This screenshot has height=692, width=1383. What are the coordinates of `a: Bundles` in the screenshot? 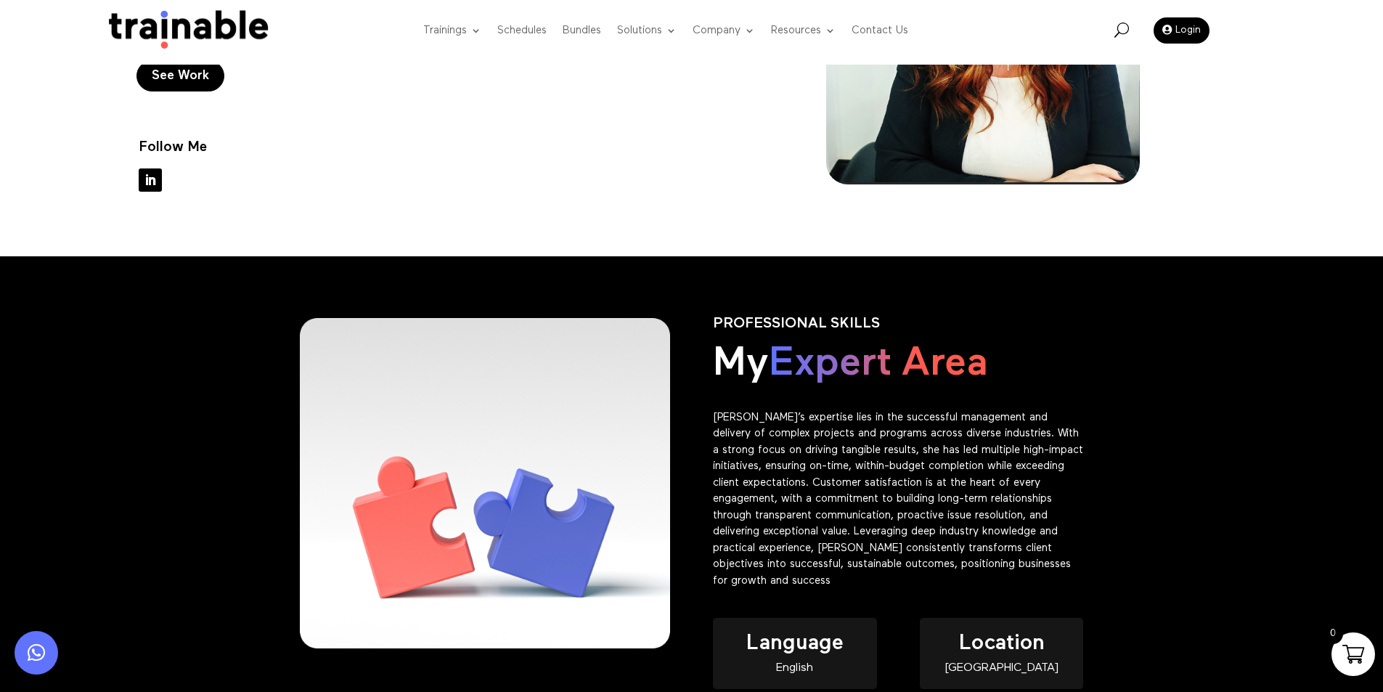 It's located at (581, 30).